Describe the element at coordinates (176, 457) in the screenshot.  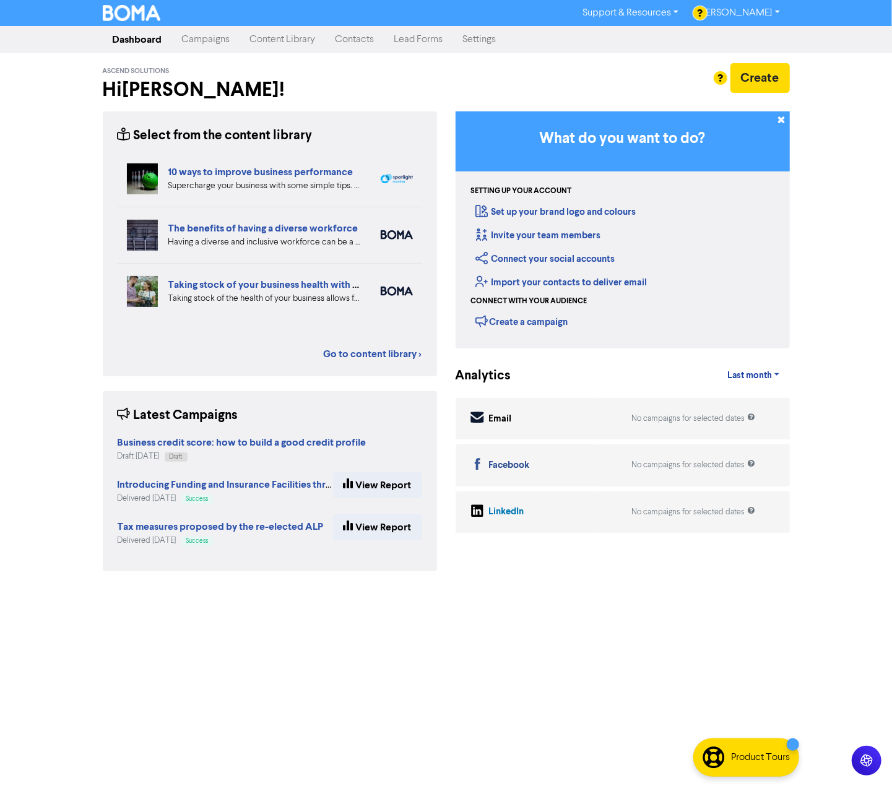
I see `span: Draft` at that location.